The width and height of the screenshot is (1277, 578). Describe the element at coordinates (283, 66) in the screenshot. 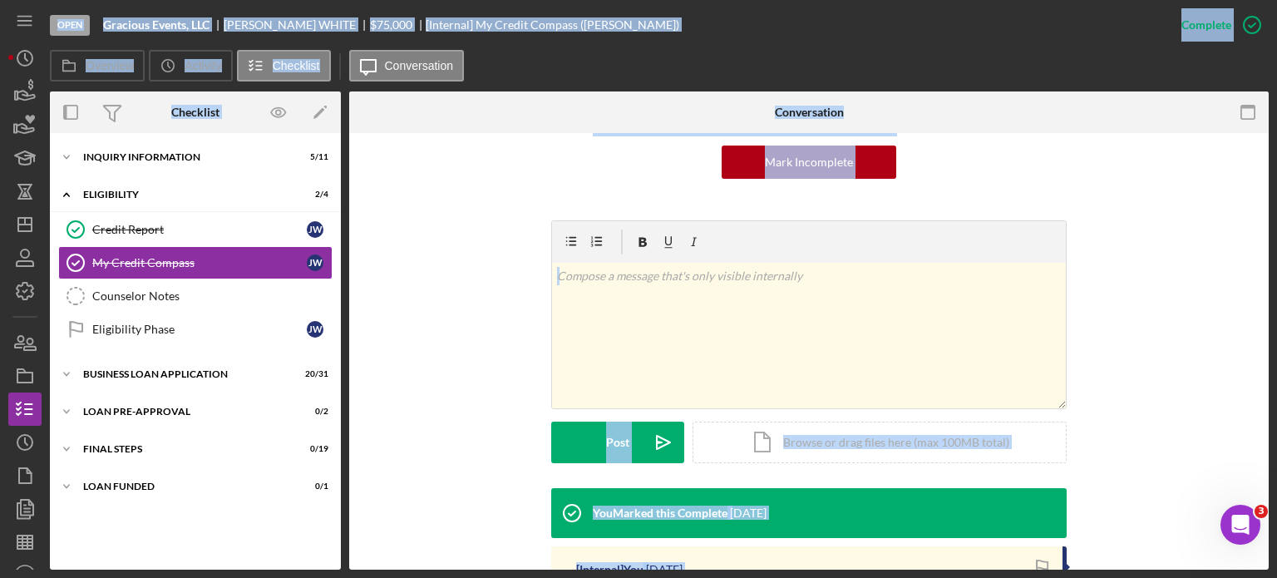

I see `button: Checklist` at that location.